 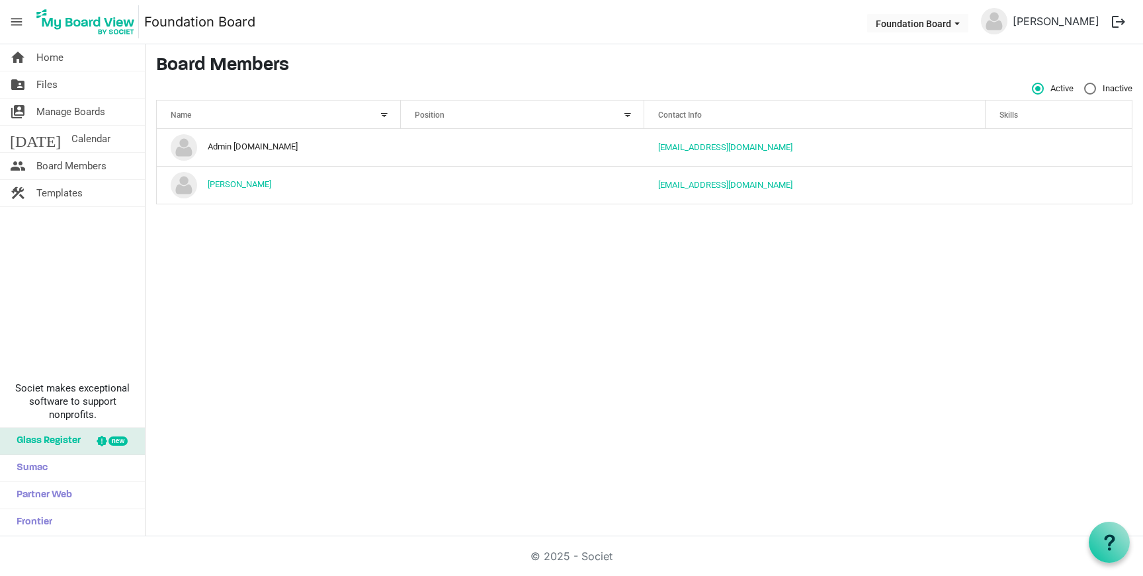 I want to click on span: Calendar, so click(x=91, y=139).